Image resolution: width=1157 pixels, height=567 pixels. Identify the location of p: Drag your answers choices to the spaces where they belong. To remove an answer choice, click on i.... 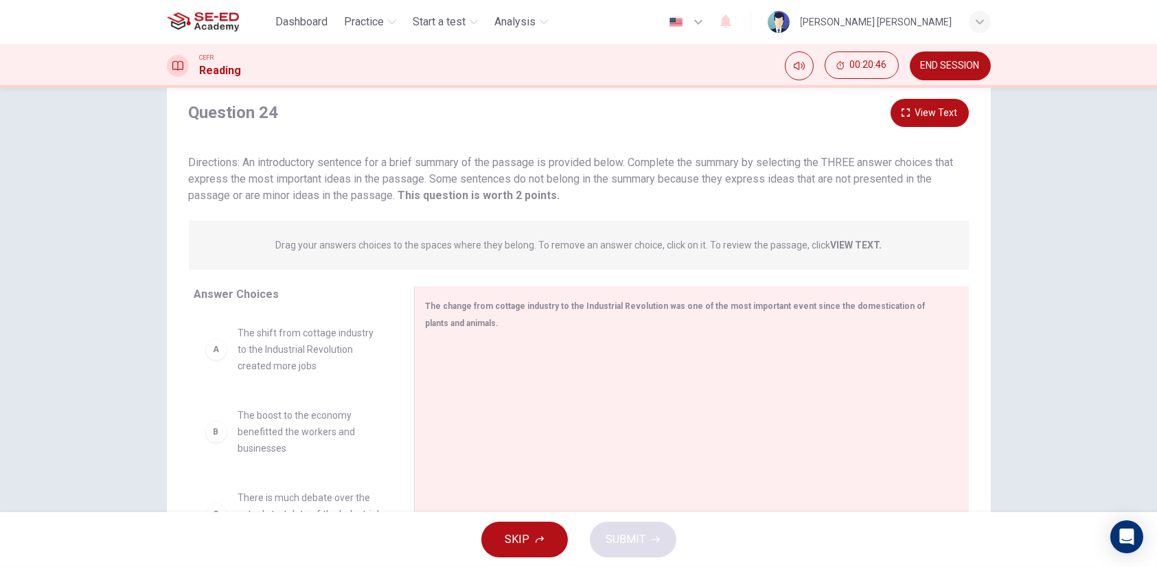
(578, 245).